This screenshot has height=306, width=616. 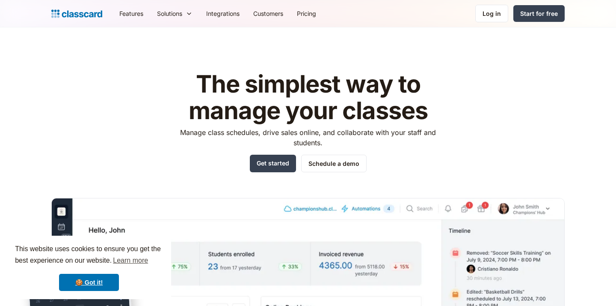 I want to click on a: learn more about cookies, so click(x=131, y=260).